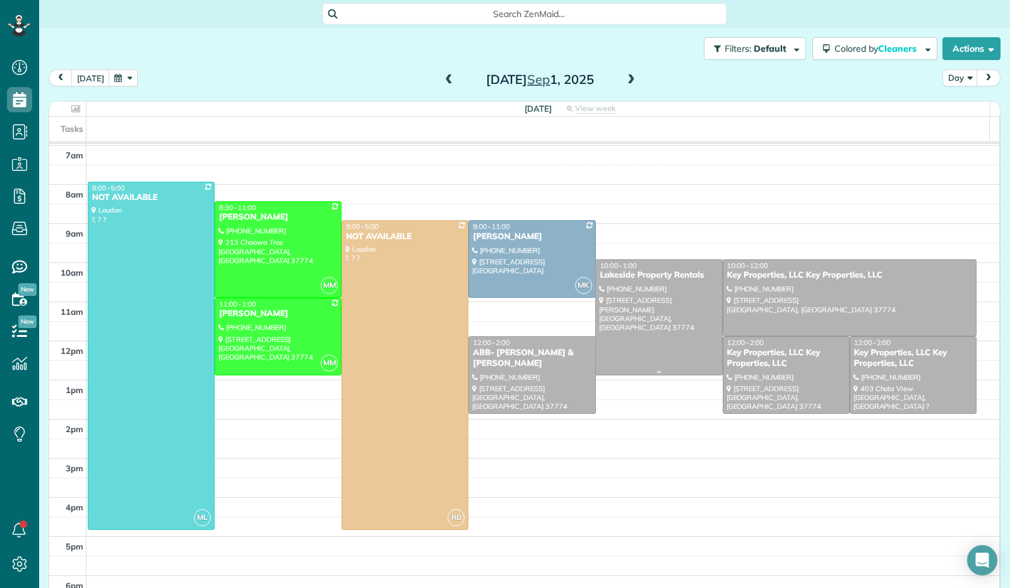 The width and height of the screenshot is (1010, 588). What do you see at coordinates (770, 49) in the screenshot?
I see `span: Default` at bounding box center [770, 49].